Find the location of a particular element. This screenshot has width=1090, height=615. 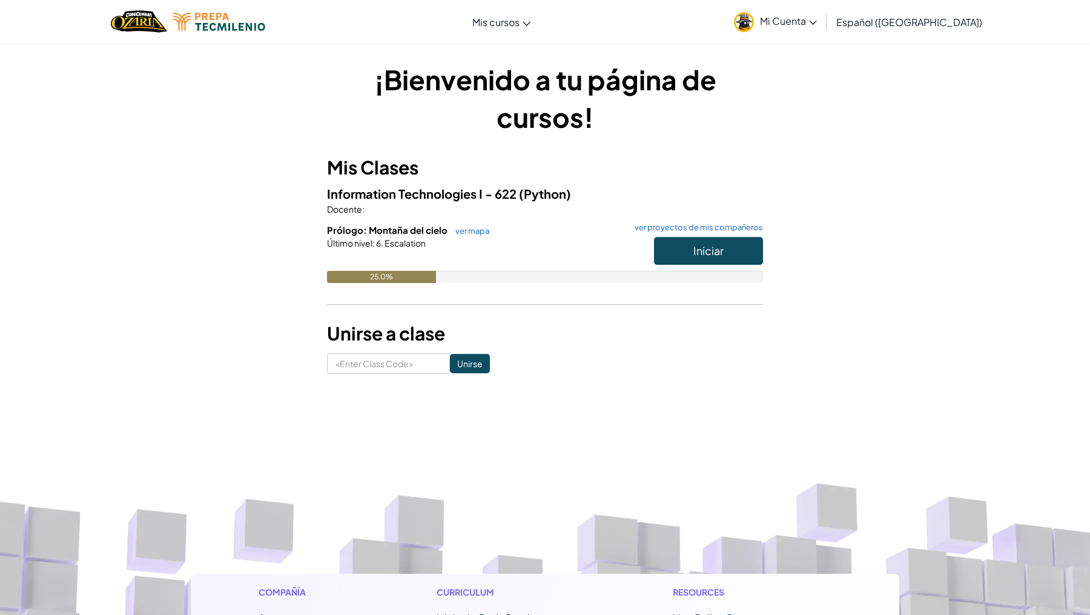

img: Tecmilenio logo is located at coordinates (219, 22).